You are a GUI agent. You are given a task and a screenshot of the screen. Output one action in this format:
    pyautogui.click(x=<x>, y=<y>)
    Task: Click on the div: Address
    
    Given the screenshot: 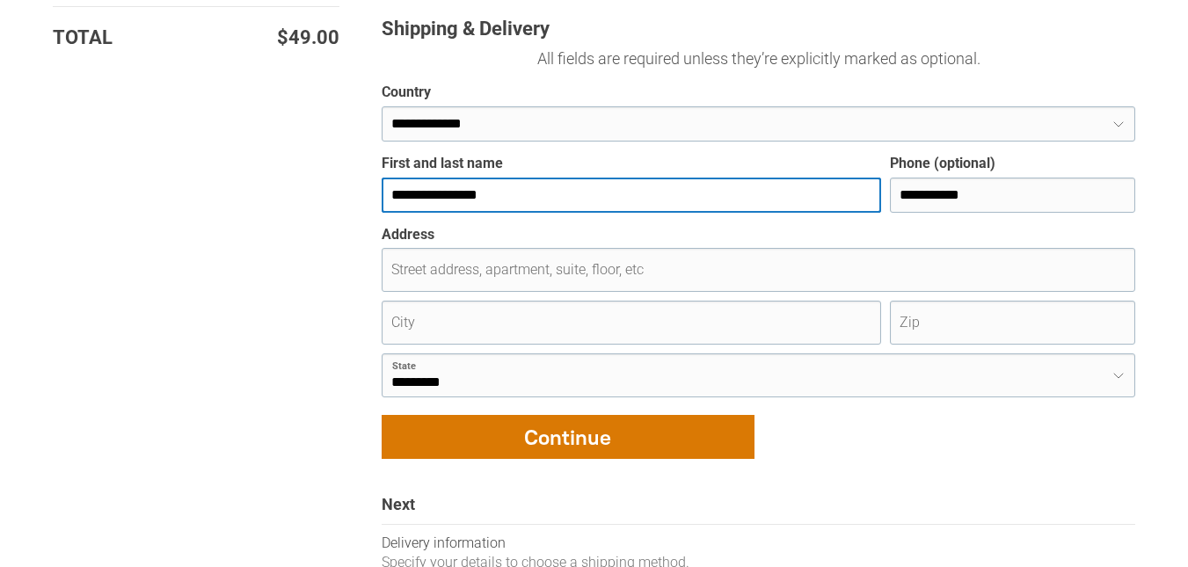 What is the action you would take?
    pyautogui.click(x=408, y=235)
    